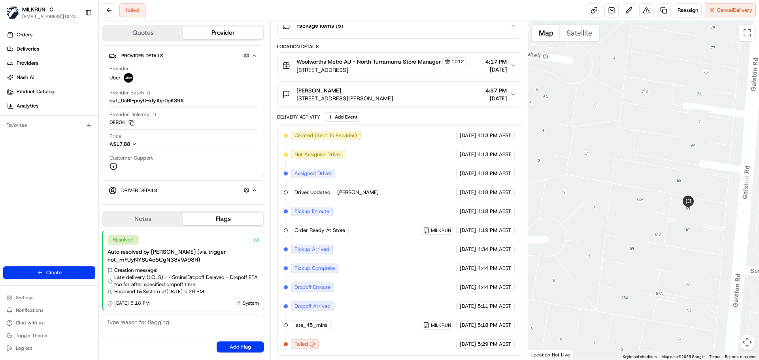 This screenshot has width=759, height=360. Describe the element at coordinates (301, 345) in the screenshot. I see `span: Failed` at that location.